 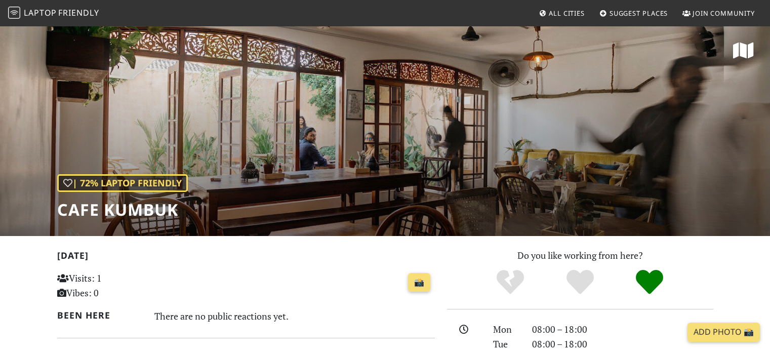 I want to click on span: Suggest Places, so click(x=639, y=13).